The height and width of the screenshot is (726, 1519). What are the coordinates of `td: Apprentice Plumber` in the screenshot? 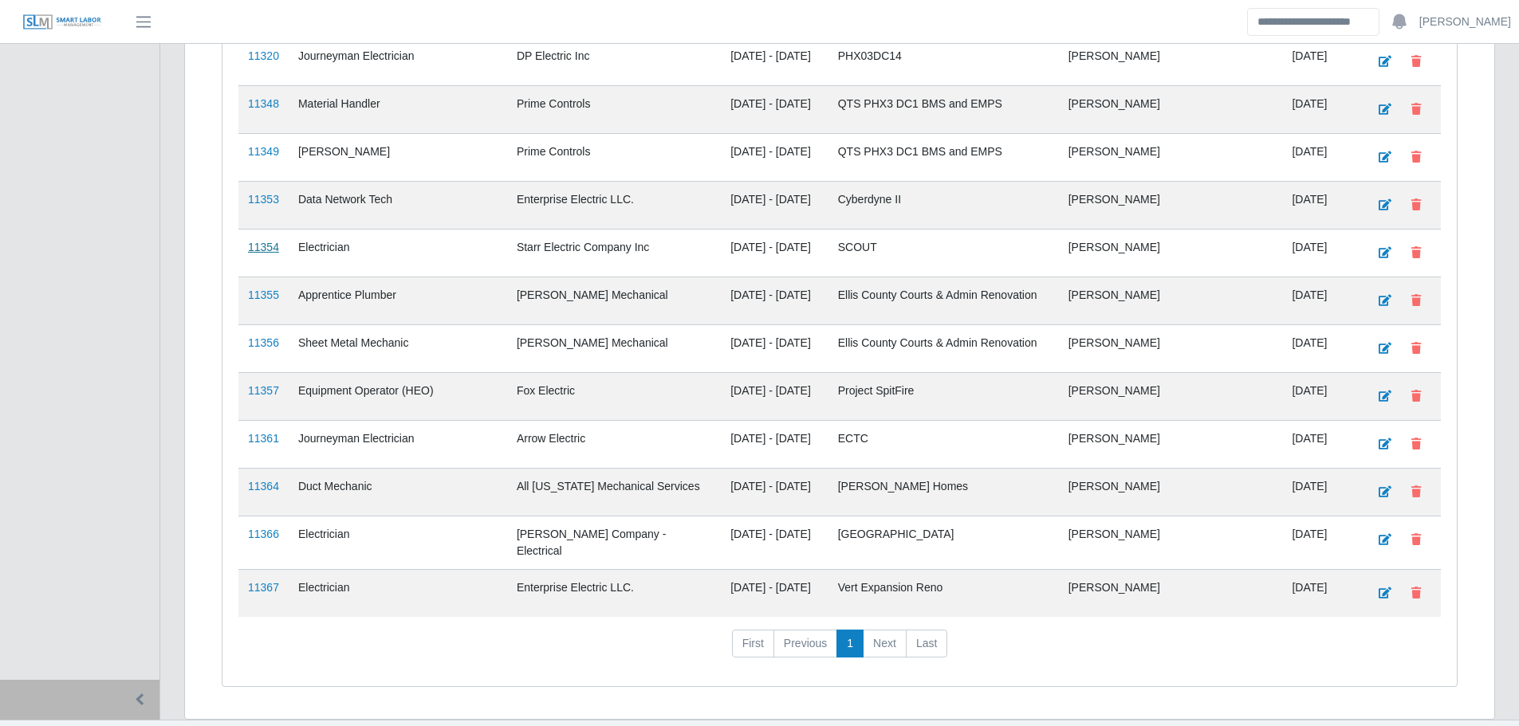 It's located at (398, 301).